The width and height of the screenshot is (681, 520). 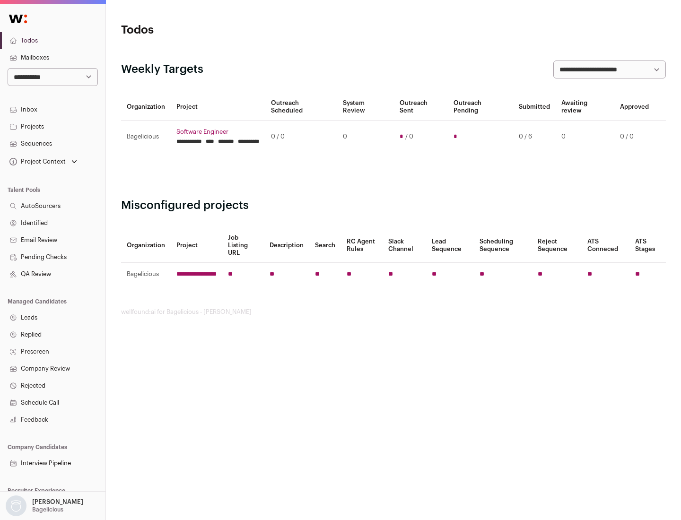 I want to click on th: Outreach Scheduled, so click(x=301, y=107).